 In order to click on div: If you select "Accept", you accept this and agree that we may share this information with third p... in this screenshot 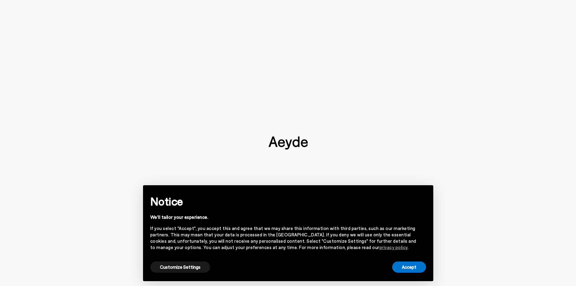, I will do `click(283, 238)`.